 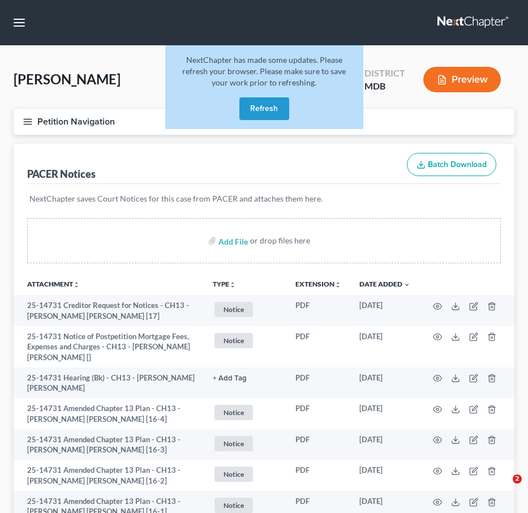 What do you see at coordinates (280, 240) in the screenshot?
I see `div: or drop files here` at bounding box center [280, 240].